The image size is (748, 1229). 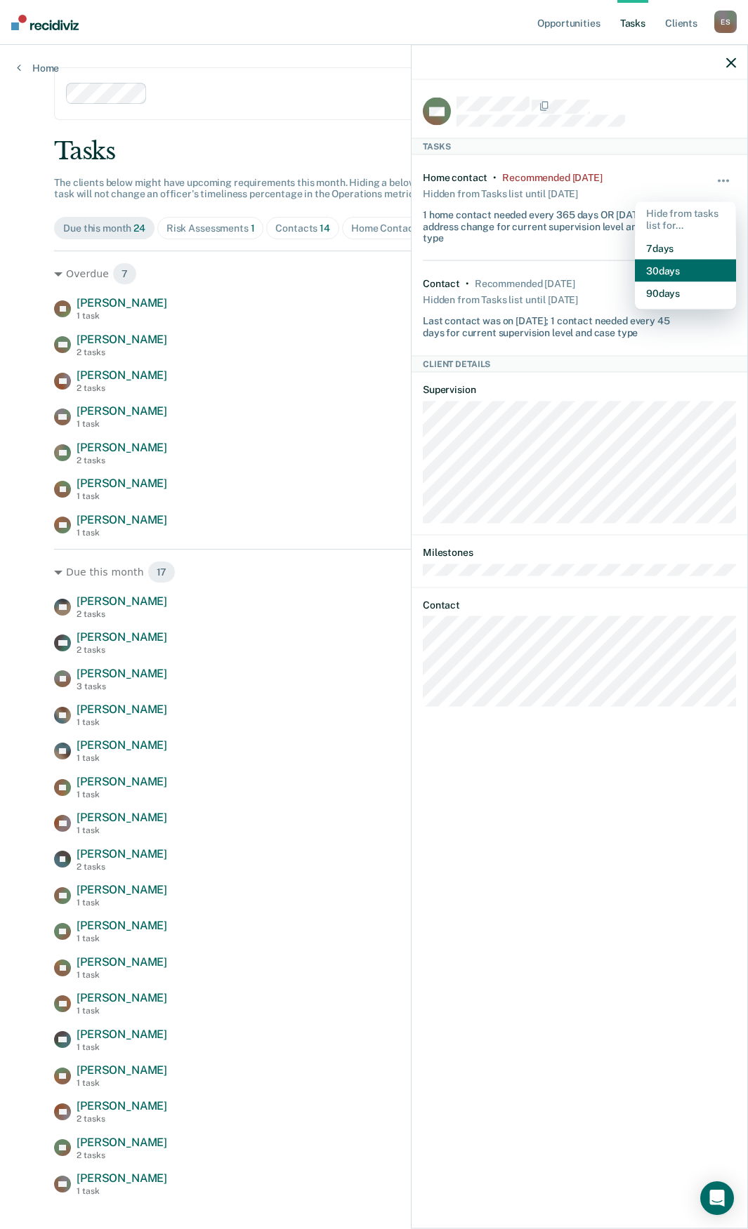 What do you see at coordinates (45, 22) in the screenshot?
I see `img: Recidiviz` at bounding box center [45, 22].